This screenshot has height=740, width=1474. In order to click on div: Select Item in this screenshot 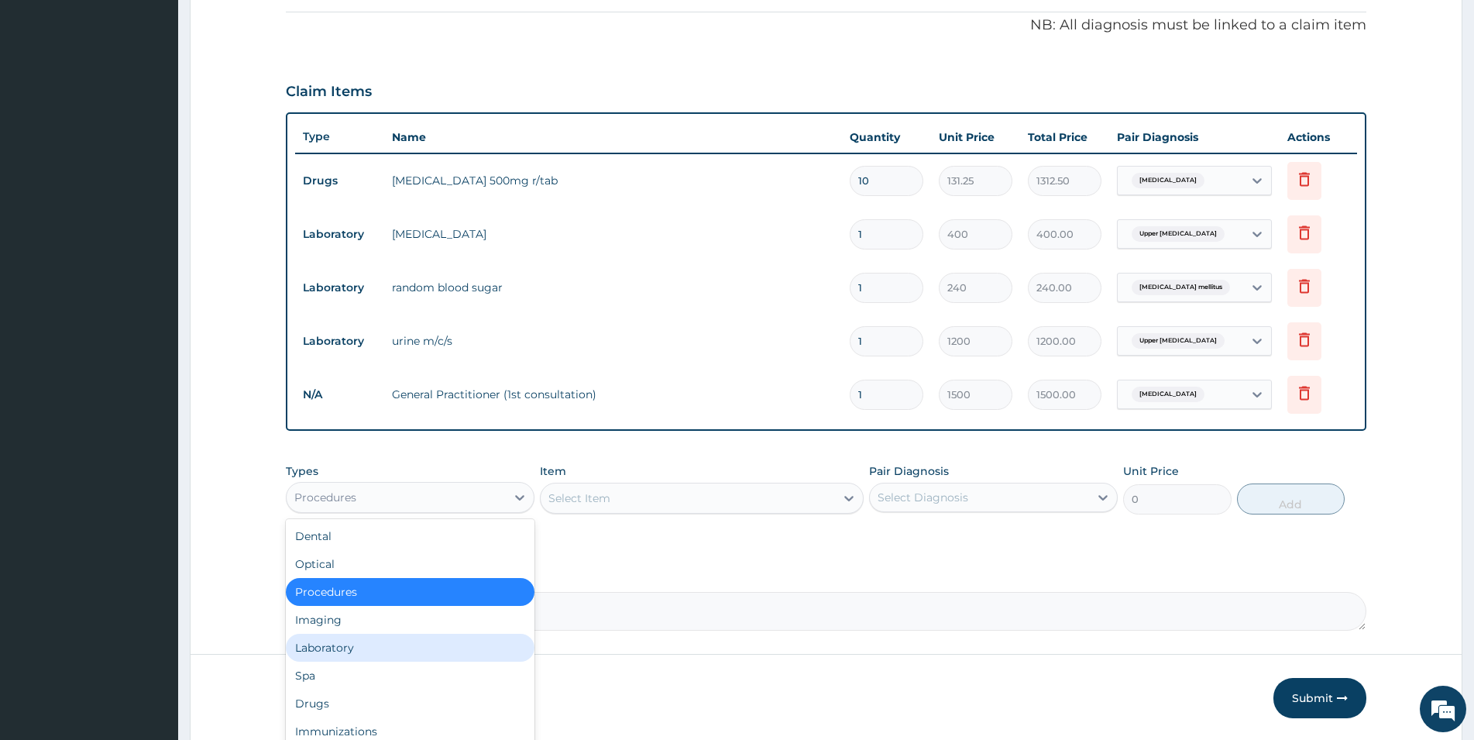, I will do `click(579, 498)`.